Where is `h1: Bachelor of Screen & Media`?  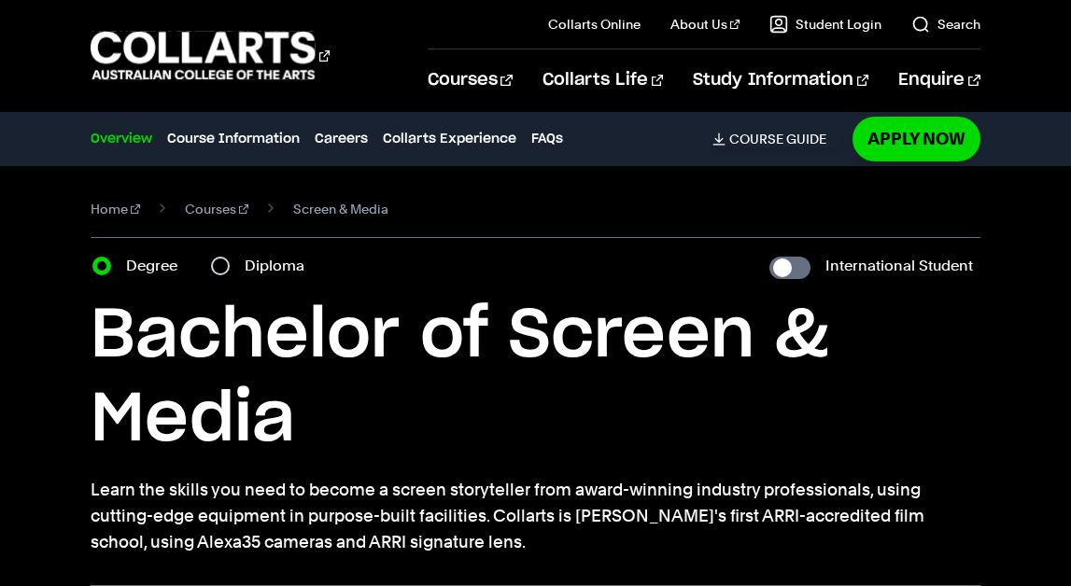
h1: Bachelor of Screen & Media is located at coordinates (535, 378).